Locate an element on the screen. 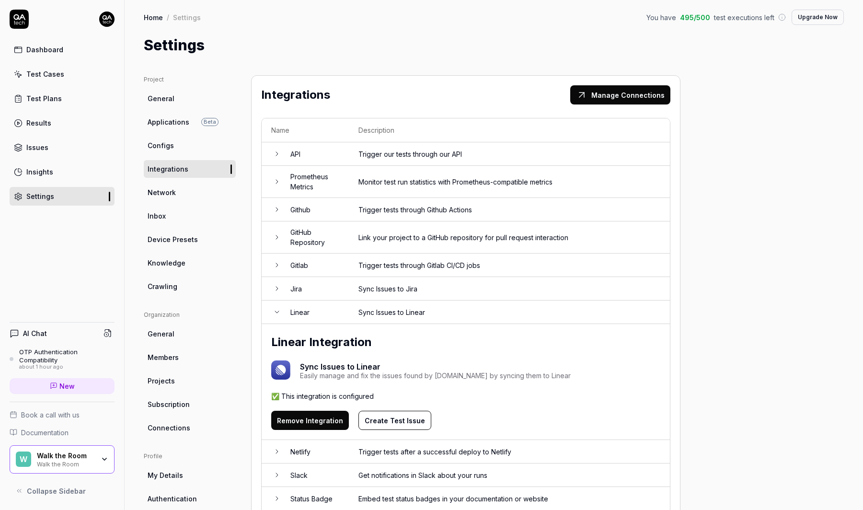  a: Subscription is located at coordinates (190, 404).